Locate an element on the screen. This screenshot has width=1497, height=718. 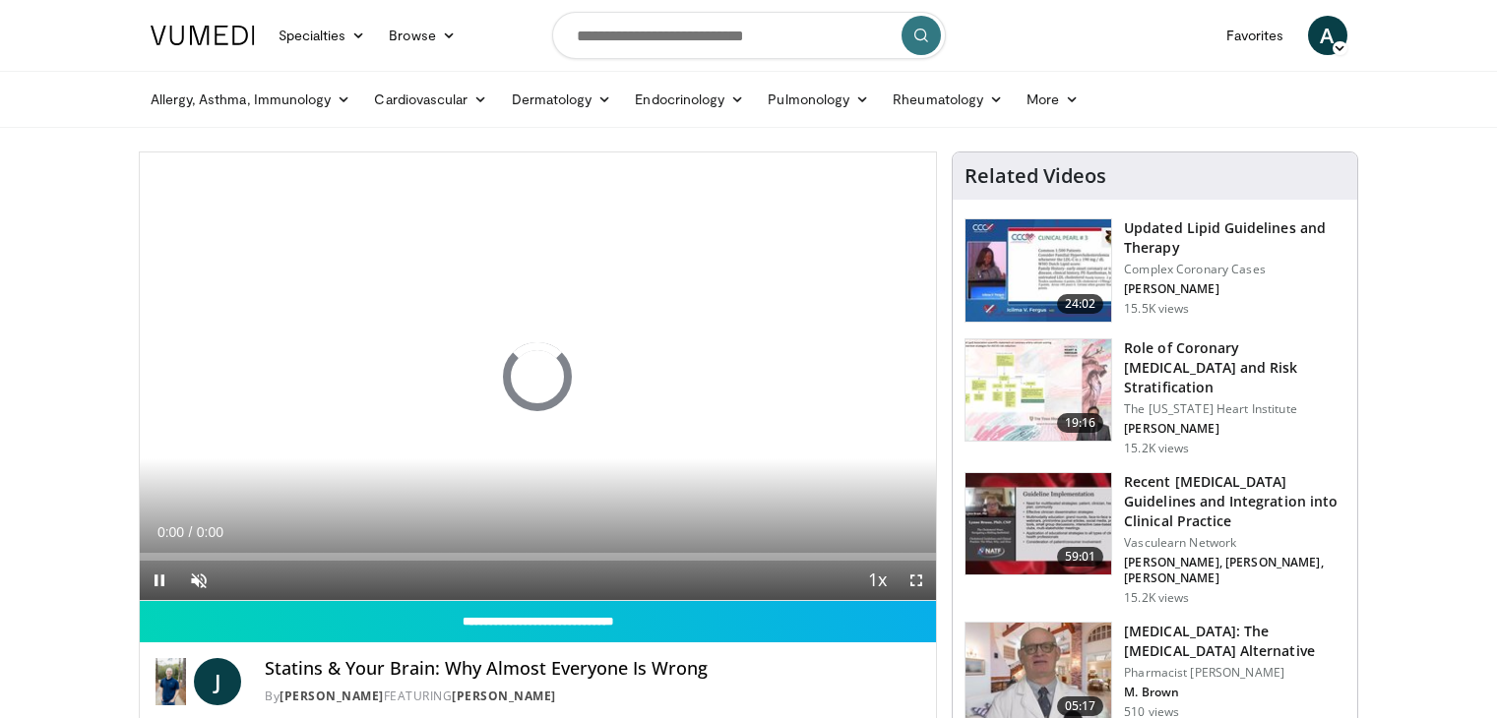
span: A is located at coordinates (1327, 35).